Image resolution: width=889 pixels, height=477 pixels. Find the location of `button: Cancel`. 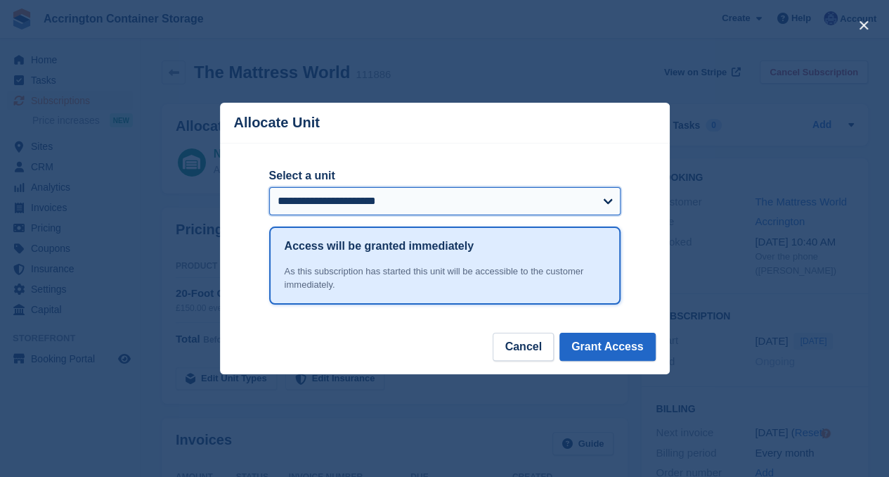

button: Cancel is located at coordinates (523, 347).